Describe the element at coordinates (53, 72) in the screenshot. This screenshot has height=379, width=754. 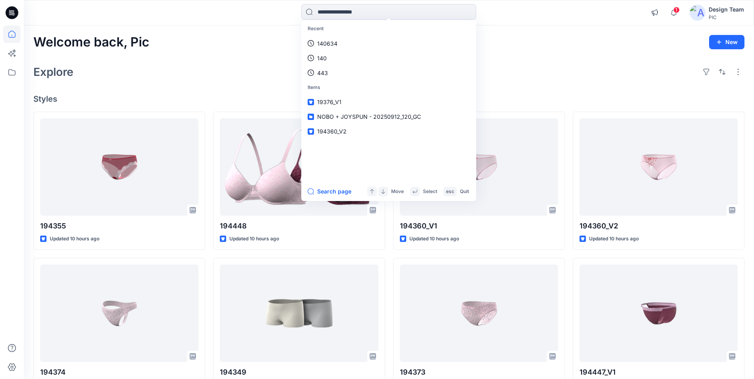
I see `h2: Explore` at that location.